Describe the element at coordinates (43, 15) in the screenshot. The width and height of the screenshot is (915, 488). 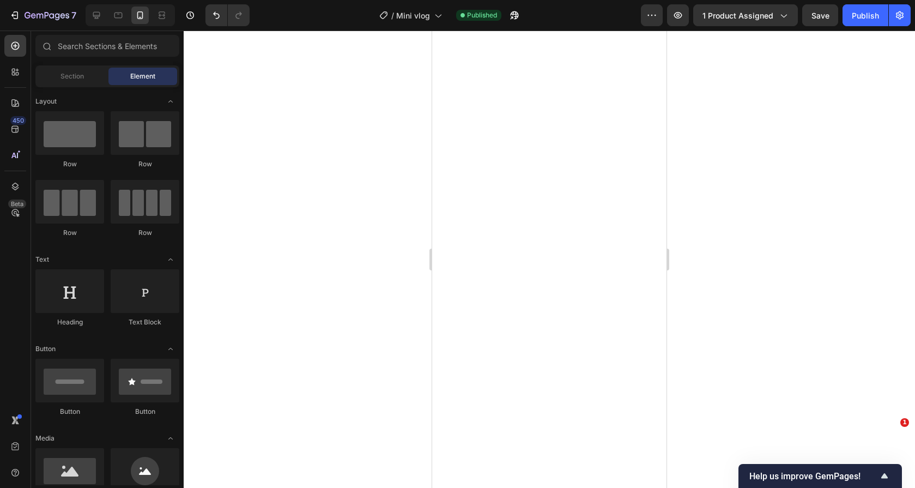
I see `button: 7` at that location.